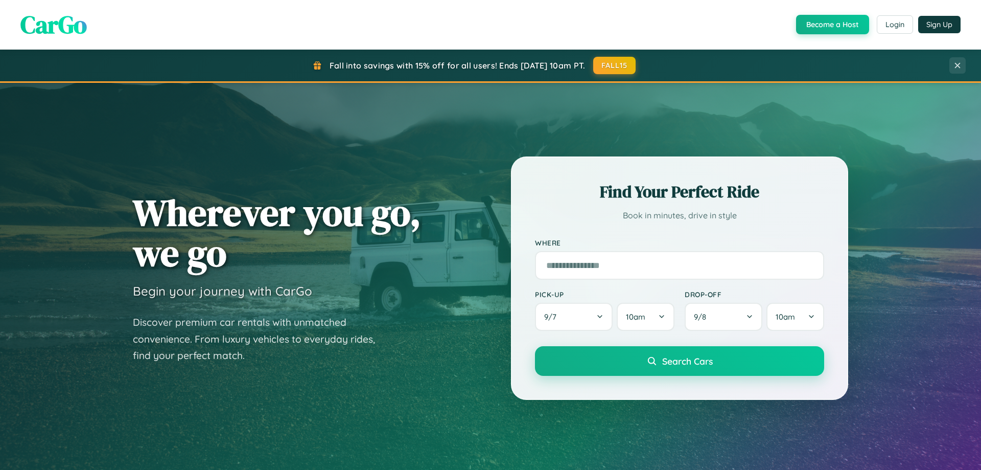 The width and height of the screenshot is (981, 470). Describe the element at coordinates (277, 232) in the screenshot. I see `h1: Wherever you go, we go` at that location.